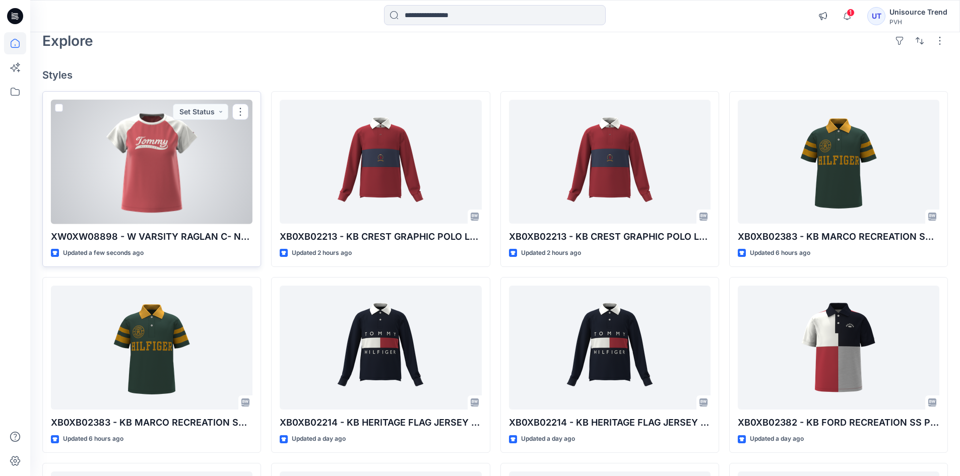 This screenshot has height=476, width=960. I want to click on h2: Explore, so click(68, 41).